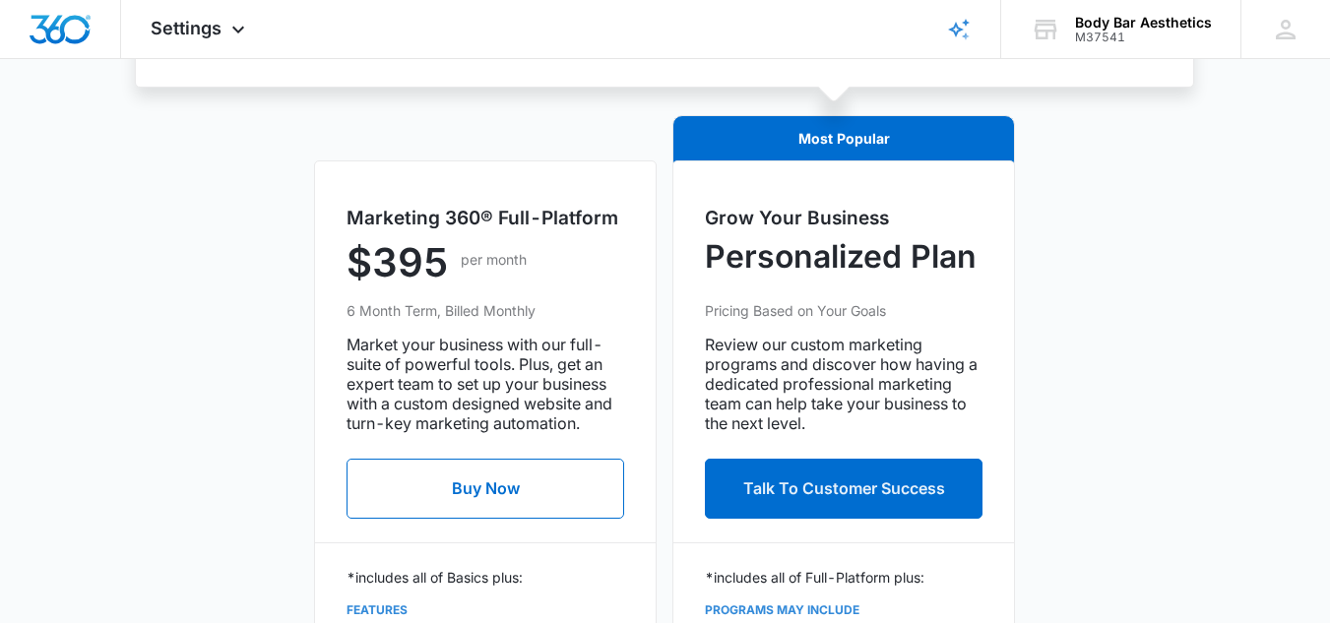  I want to click on p: *includes all of Basics plus:, so click(485, 577).